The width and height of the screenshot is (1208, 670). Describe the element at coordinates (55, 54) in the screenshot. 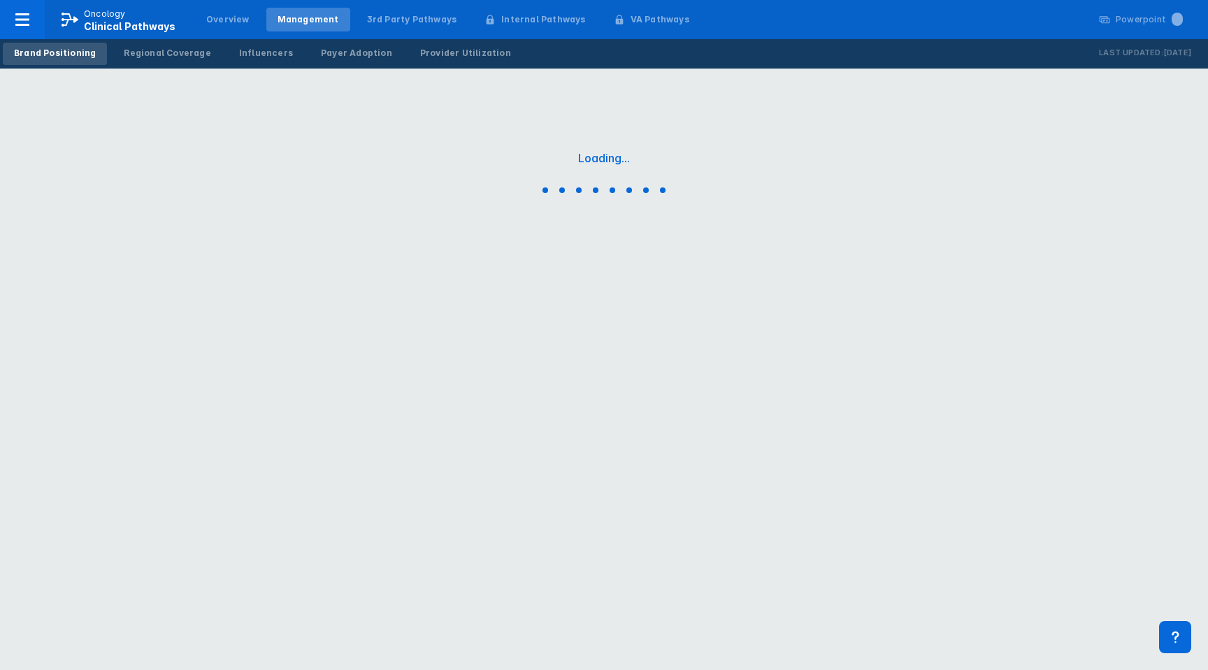

I see `a: Brand Positioning` at that location.